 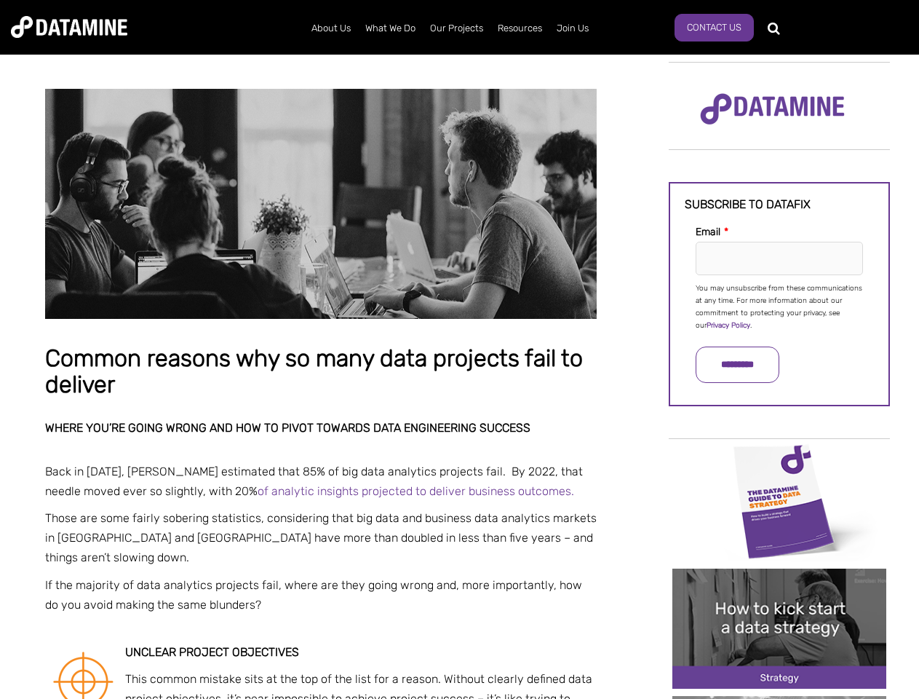 What do you see at coordinates (779, 500) in the screenshot?
I see `img: Data Strategy Cover thumbnail` at bounding box center [779, 500].